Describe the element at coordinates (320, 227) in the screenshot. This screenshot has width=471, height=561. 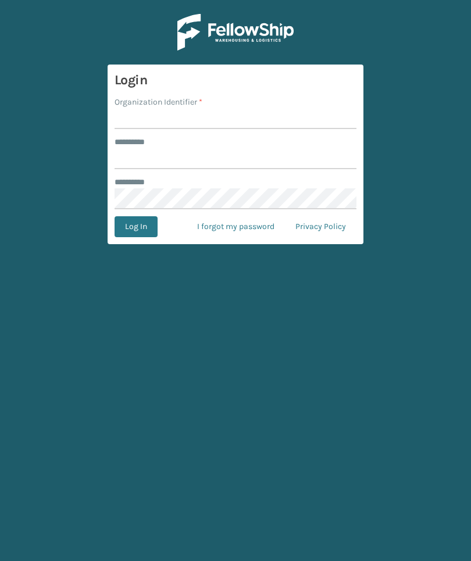
I see `a: Privacy Policy` at that location.